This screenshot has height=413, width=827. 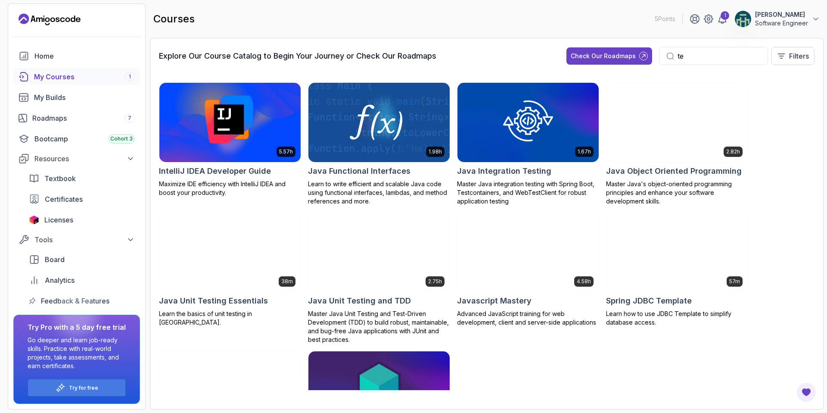 I want to click on img: Java Functional Interfaces card, so click(x=379, y=122).